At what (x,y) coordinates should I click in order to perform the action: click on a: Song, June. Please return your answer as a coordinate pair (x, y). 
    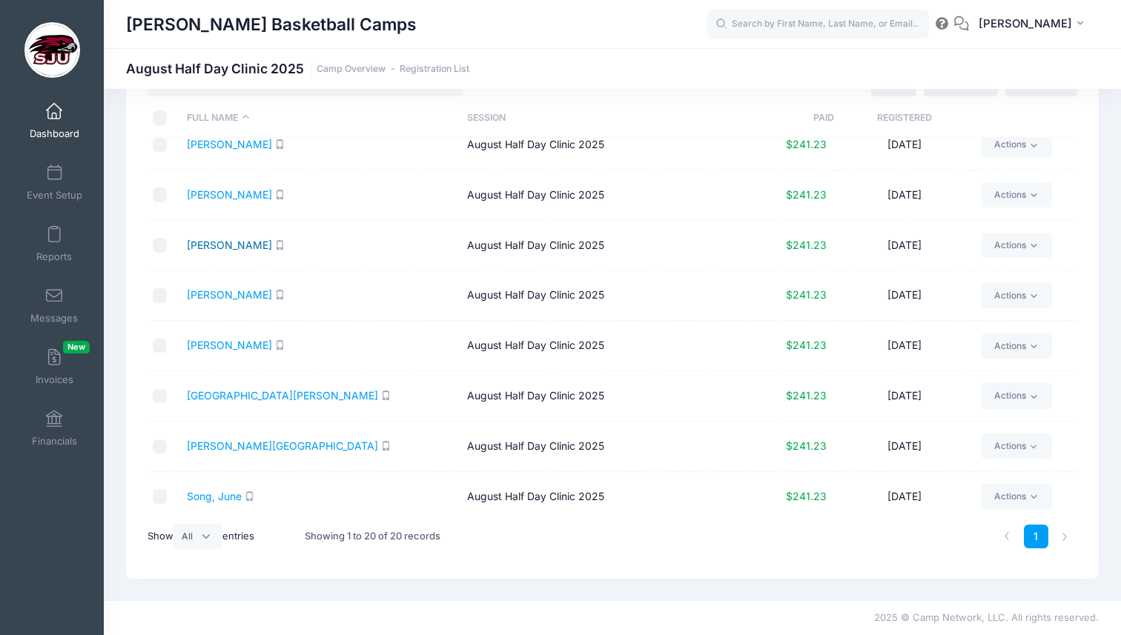
    Looking at the image, I should click on (214, 496).